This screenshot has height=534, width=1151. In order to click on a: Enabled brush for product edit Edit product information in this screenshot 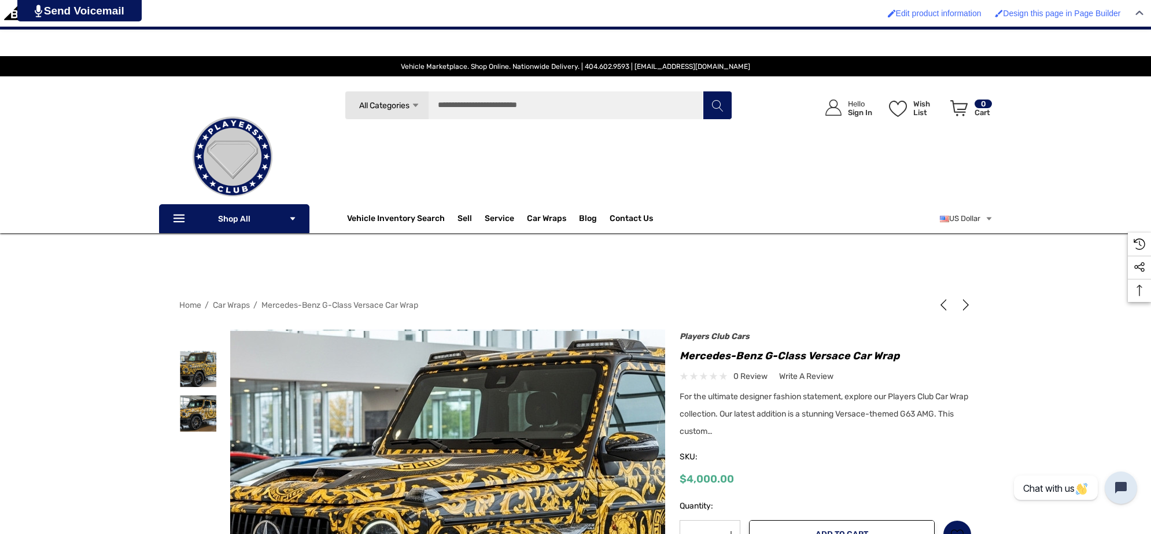, I will do `click(935, 13)`.